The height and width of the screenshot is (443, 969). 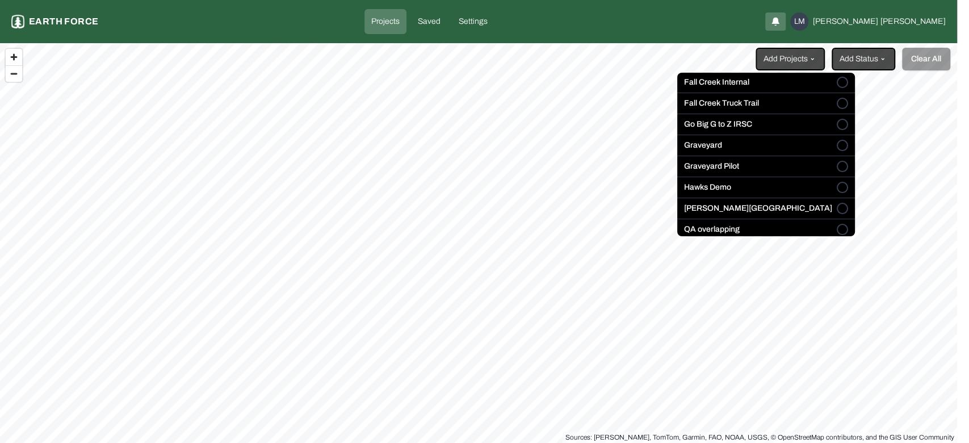 I want to click on label: Fall Creek Internal, so click(x=716, y=82).